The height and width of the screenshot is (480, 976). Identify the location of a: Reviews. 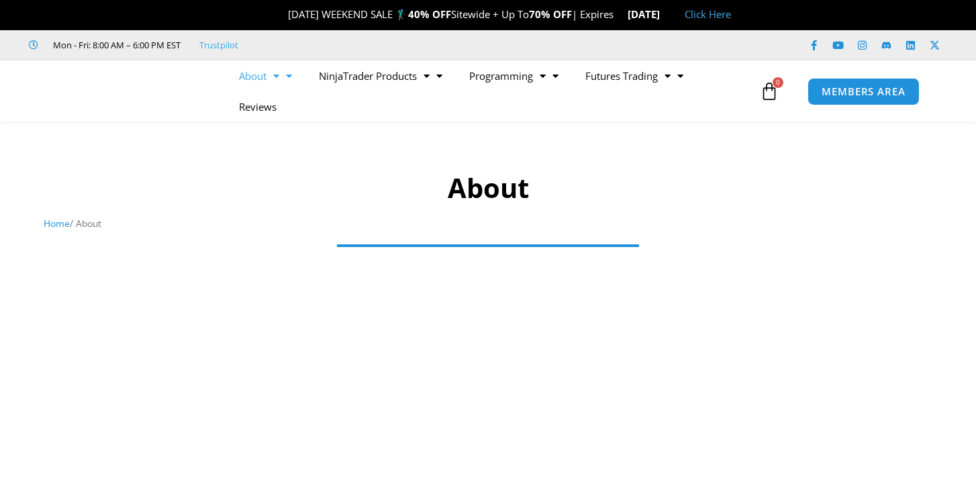
(258, 107).